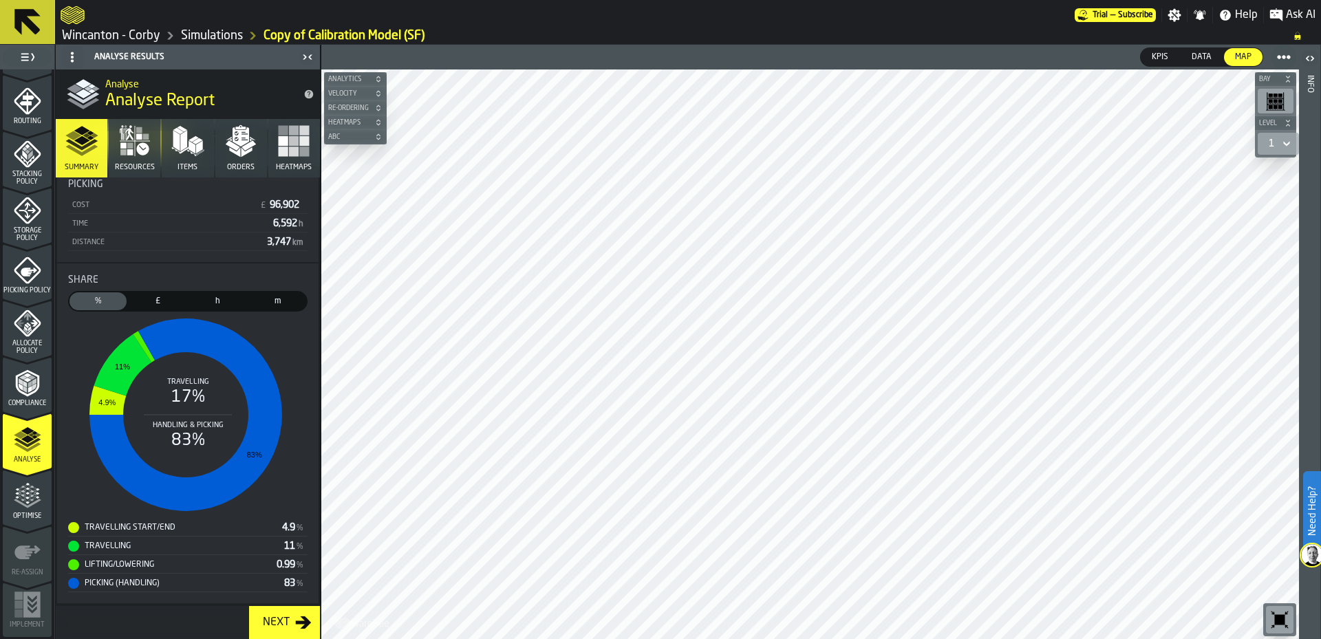 The image size is (1321, 639). Describe the element at coordinates (188, 94) in the screenshot. I see `div: title-Analyse Report` at that location.